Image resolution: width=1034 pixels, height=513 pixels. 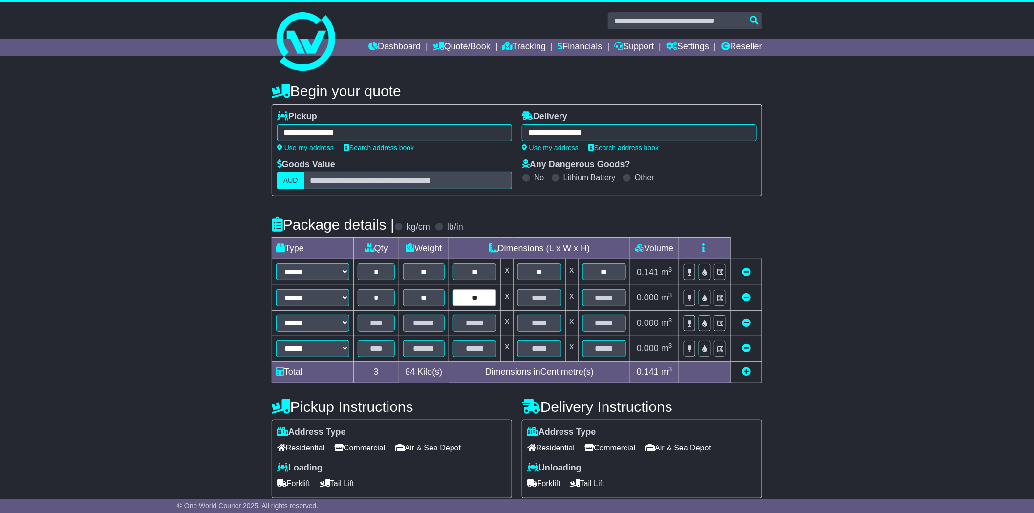 I want to click on h4: Package details |, so click(x=333, y=224).